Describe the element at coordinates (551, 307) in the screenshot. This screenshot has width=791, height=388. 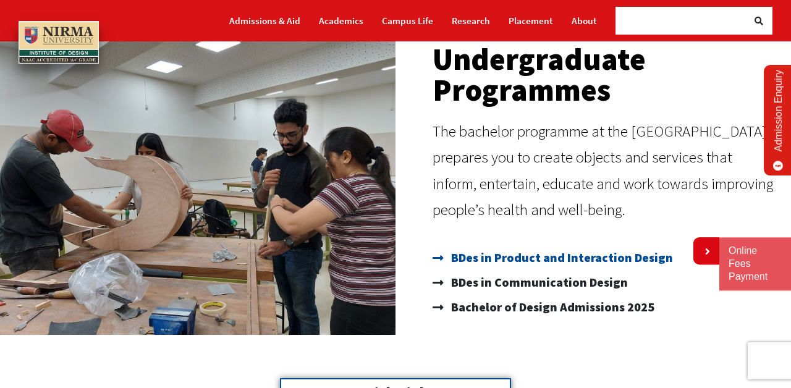
I see `span: Bachelor of Design Admissions 2025` at that location.